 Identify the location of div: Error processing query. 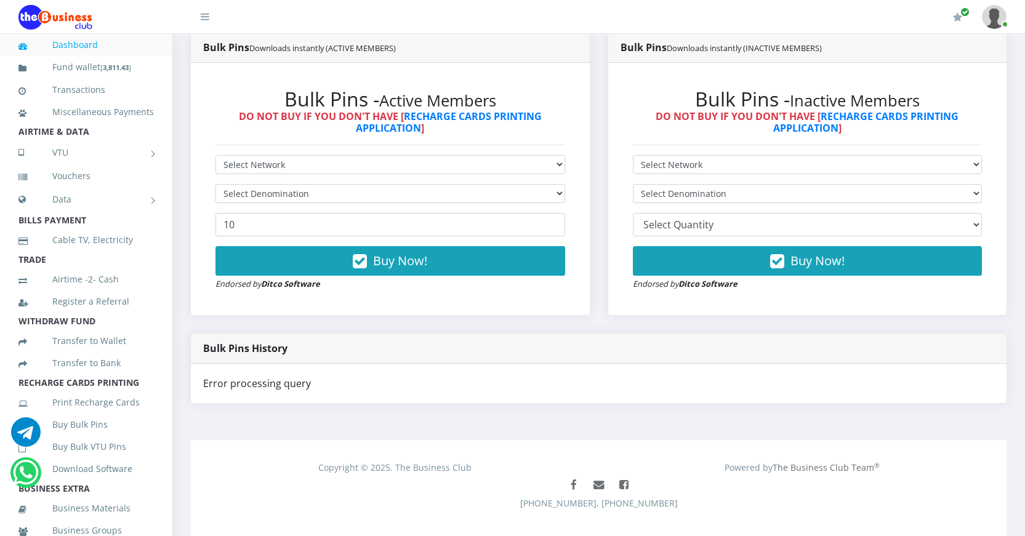
(599, 384).